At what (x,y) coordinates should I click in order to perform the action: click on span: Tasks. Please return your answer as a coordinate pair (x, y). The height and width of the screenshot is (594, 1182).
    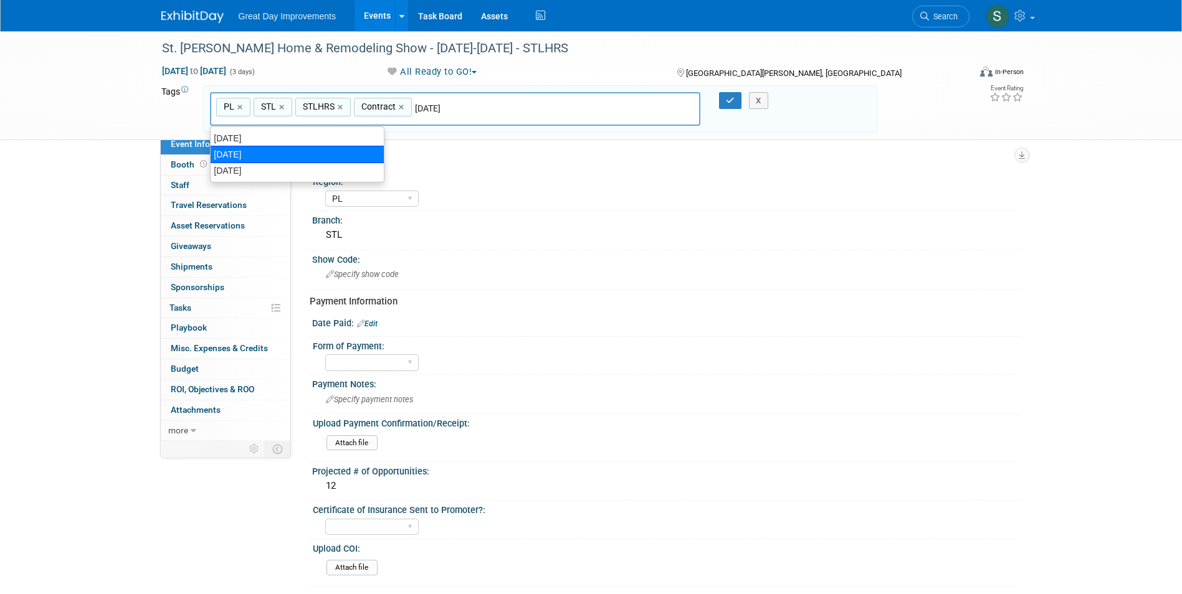
    Looking at the image, I should click on (180, 308).